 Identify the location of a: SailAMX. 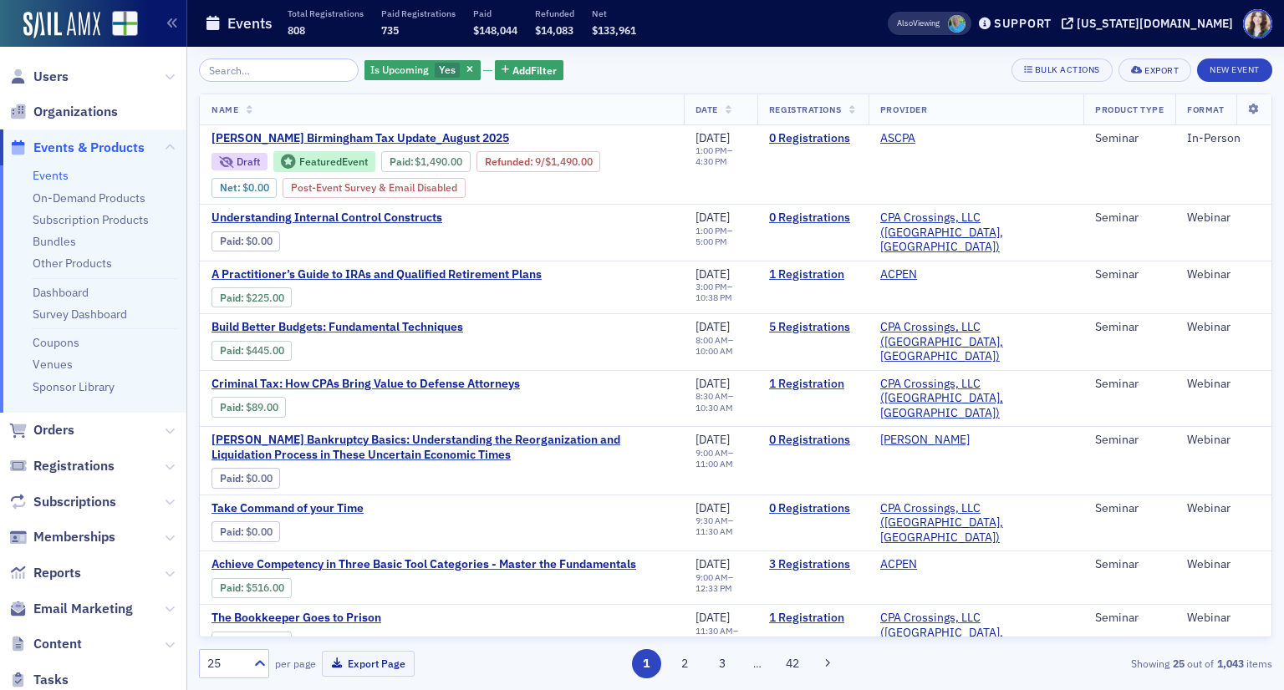
(62, 25).